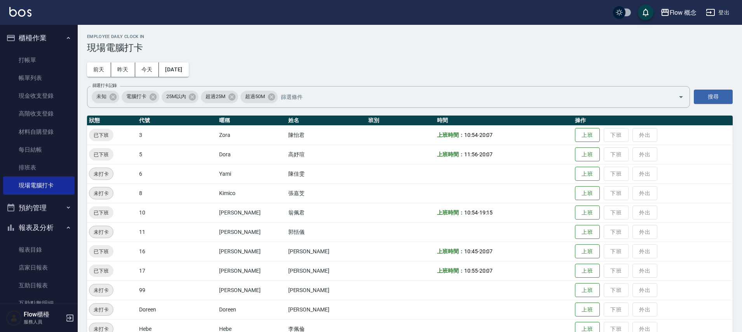 This screenshot has width=742, height=332. I want to click on div: 電腦打卡, so click(140, 97).